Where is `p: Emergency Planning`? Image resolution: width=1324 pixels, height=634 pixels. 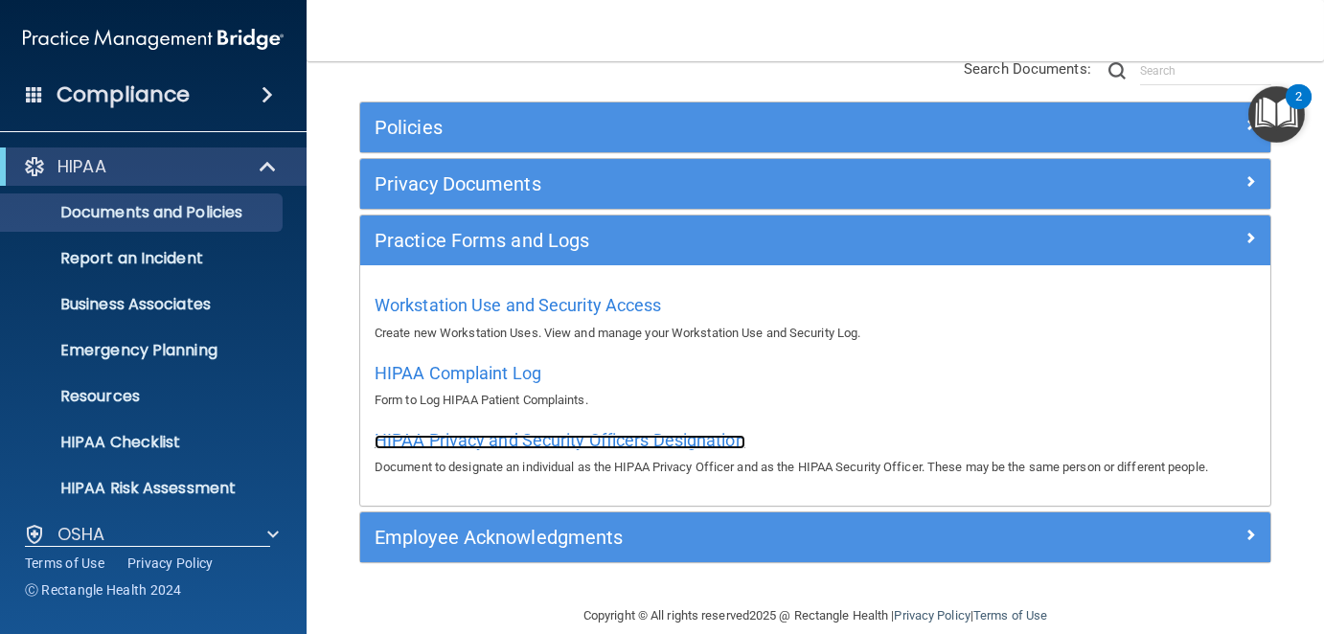
p: Emergency Planning is located at coordinates (143, 351).